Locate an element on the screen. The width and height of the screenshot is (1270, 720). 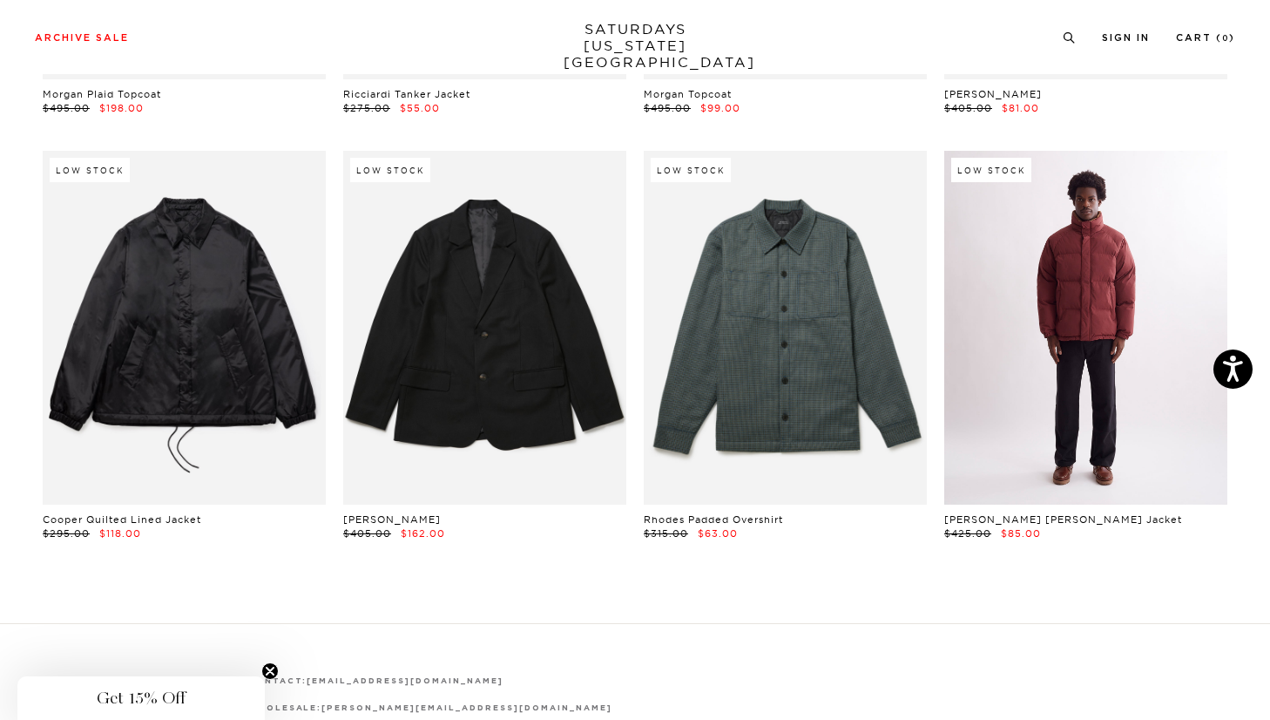
a: Cooper Quilted Lined Jacket is located at coordinates (122, 519).